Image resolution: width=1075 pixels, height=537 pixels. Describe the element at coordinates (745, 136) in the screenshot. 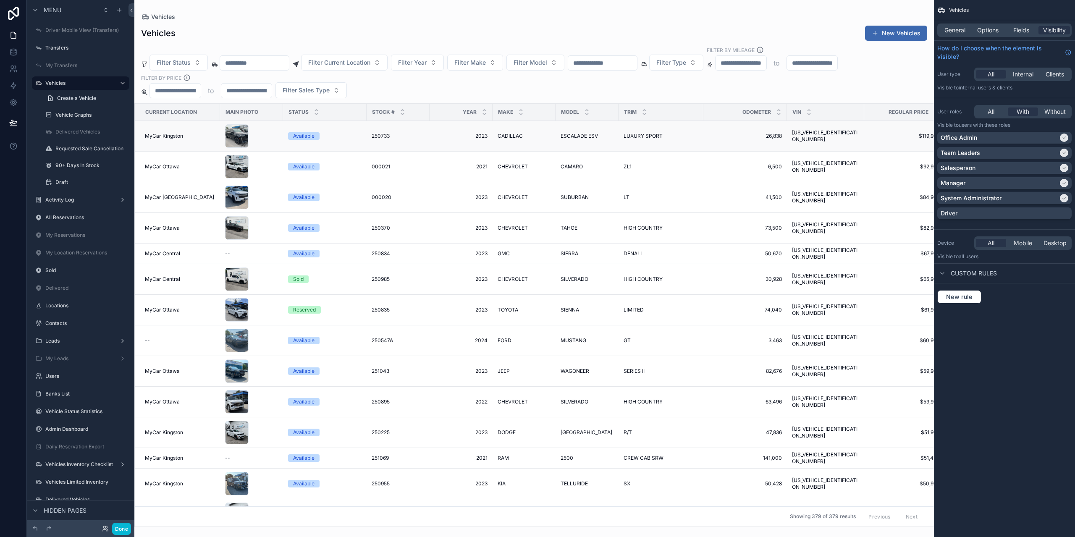

I see `span: 26,838` at that location.